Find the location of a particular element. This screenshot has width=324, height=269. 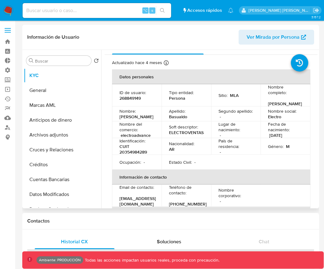

span: Historial CX is located at coordinates (74, 242).